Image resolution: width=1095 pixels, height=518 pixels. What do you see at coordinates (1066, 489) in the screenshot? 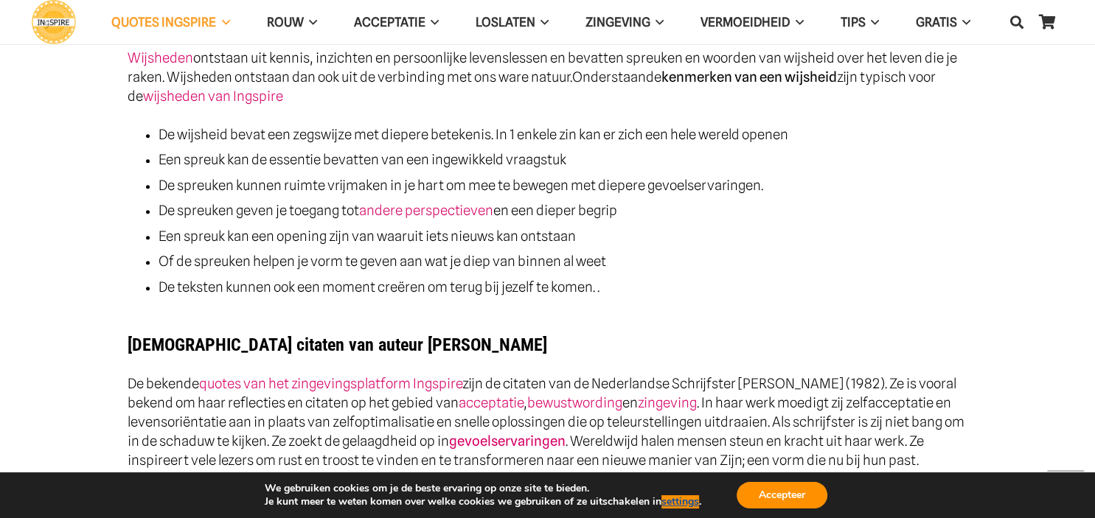
I see `a: Terug naar top` at bounding box center [1066, 489].